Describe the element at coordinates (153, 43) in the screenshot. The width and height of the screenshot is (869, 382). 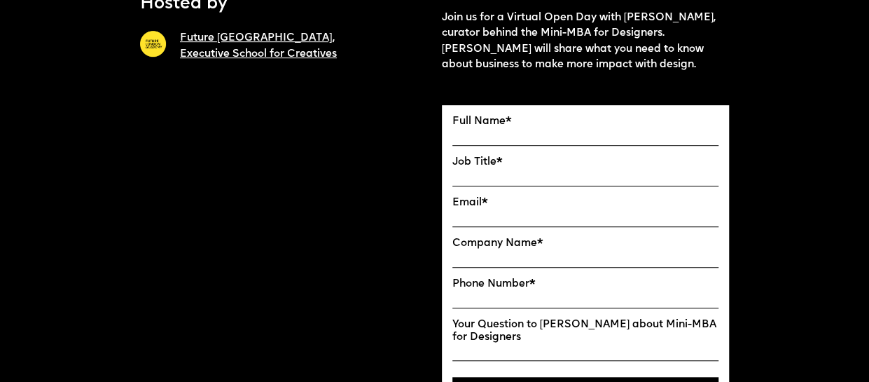
I see `img: A yellow circle with Future London Academy logo` at that location.